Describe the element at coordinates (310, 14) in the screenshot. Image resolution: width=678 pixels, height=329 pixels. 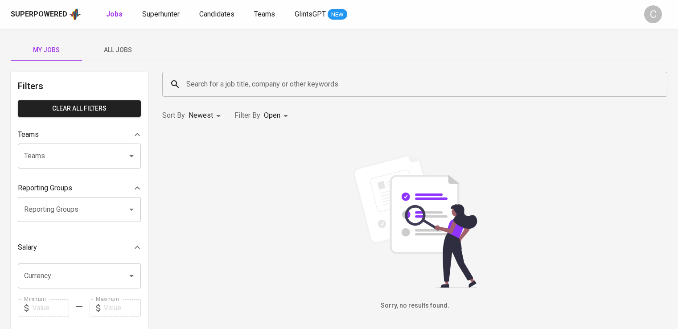
I see `span: GlintsGPT` at that location.